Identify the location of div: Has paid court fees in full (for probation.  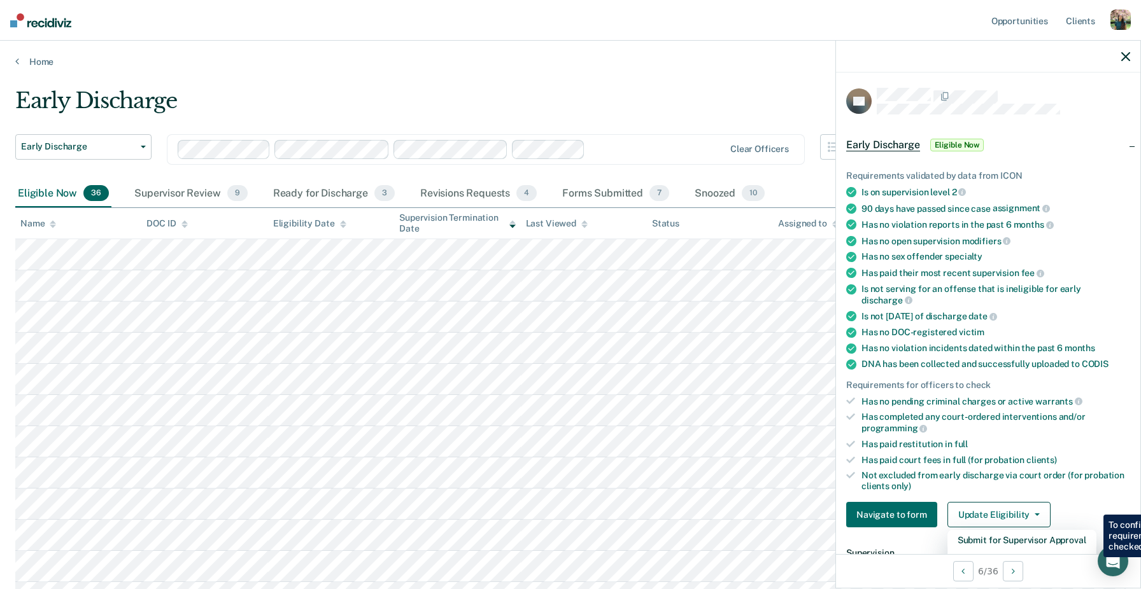
(996, 460).